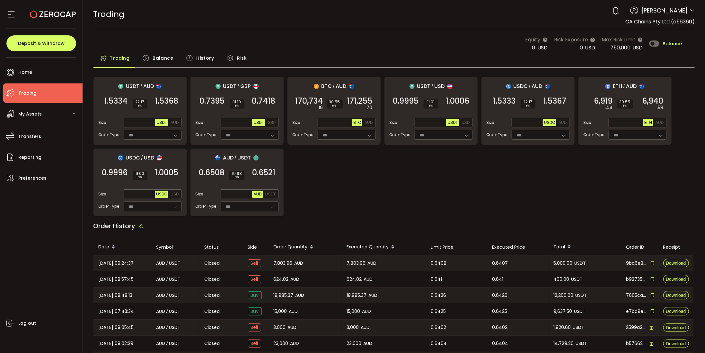  Describe the element at coordinates (281, 344) in the screenshot. I see `span: 23,000` at that location.